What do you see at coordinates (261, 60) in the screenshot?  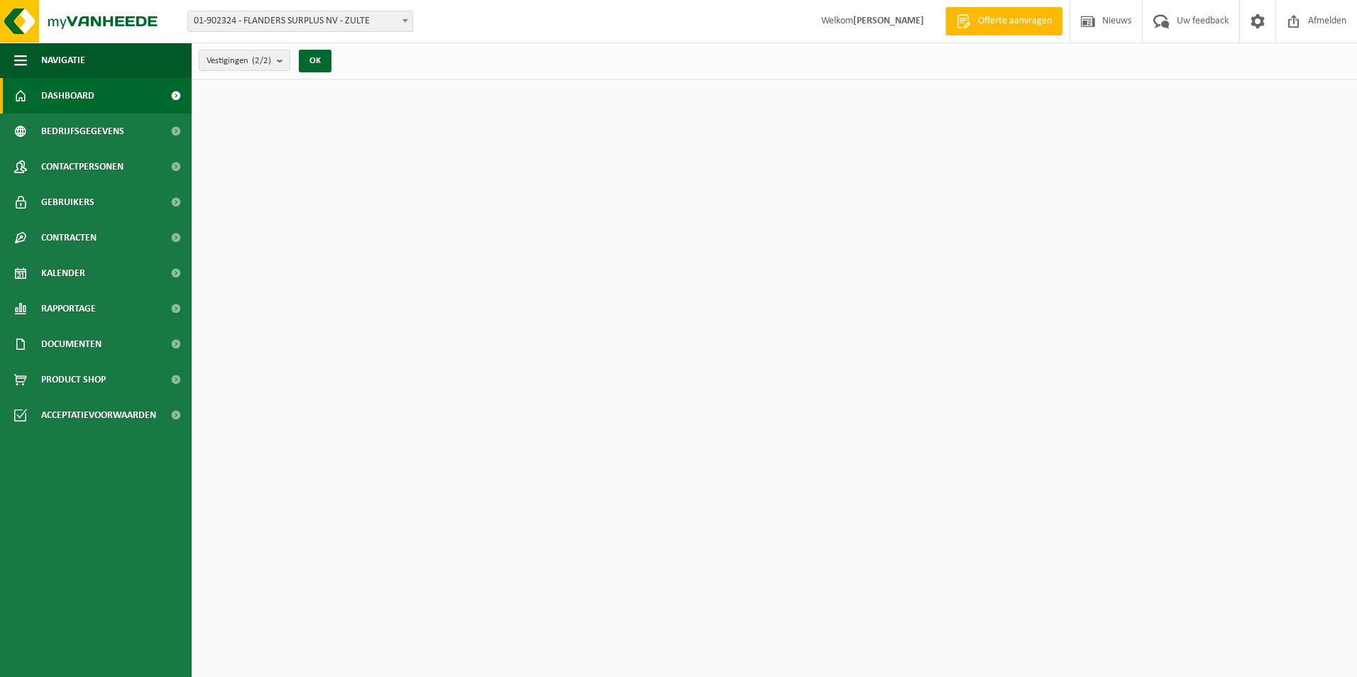 I see `count: (2/2)` at bounding box center [261, 60].